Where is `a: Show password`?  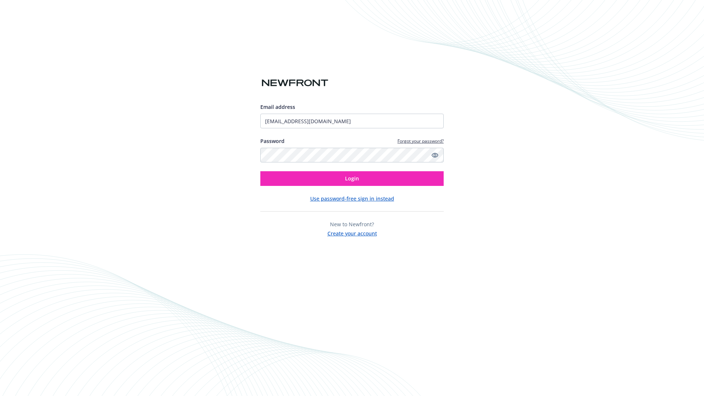
a: Show password is located at coordinates (435, 155).